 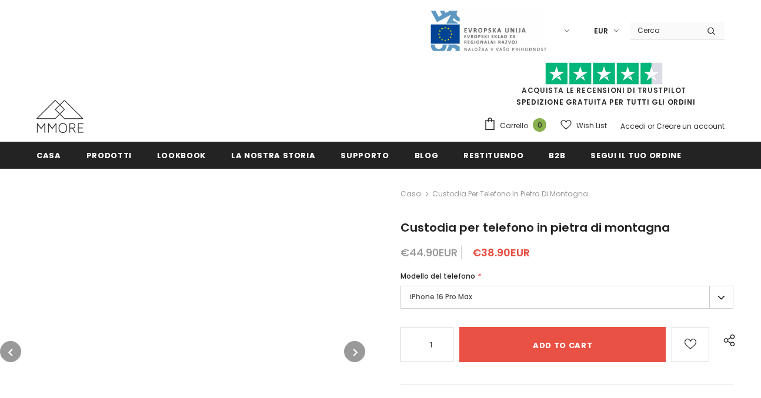 I want to click on a: Blog, so click(x=426, y=155).